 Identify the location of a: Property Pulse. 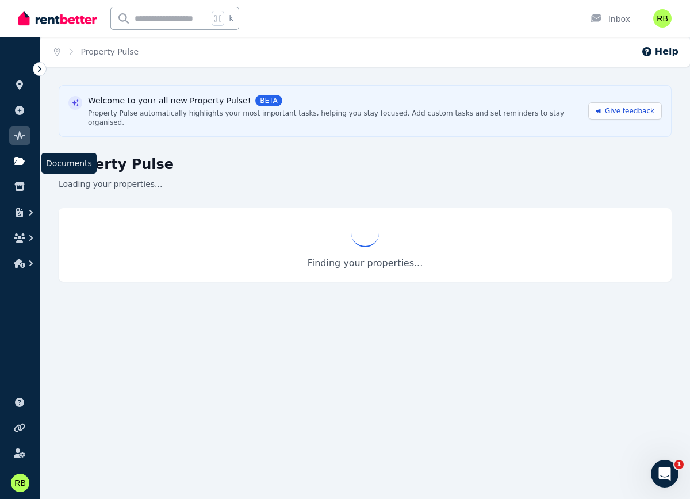
(110, 52).